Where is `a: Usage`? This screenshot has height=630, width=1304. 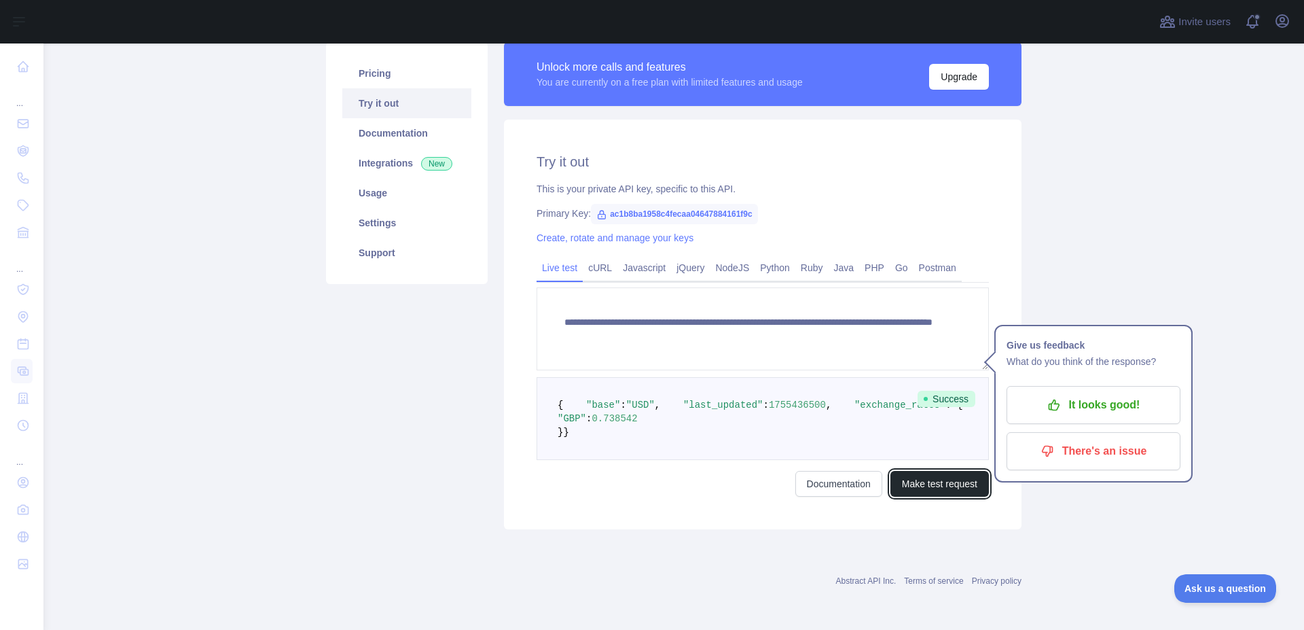 a: Usage is located at coordinates (407, 193).